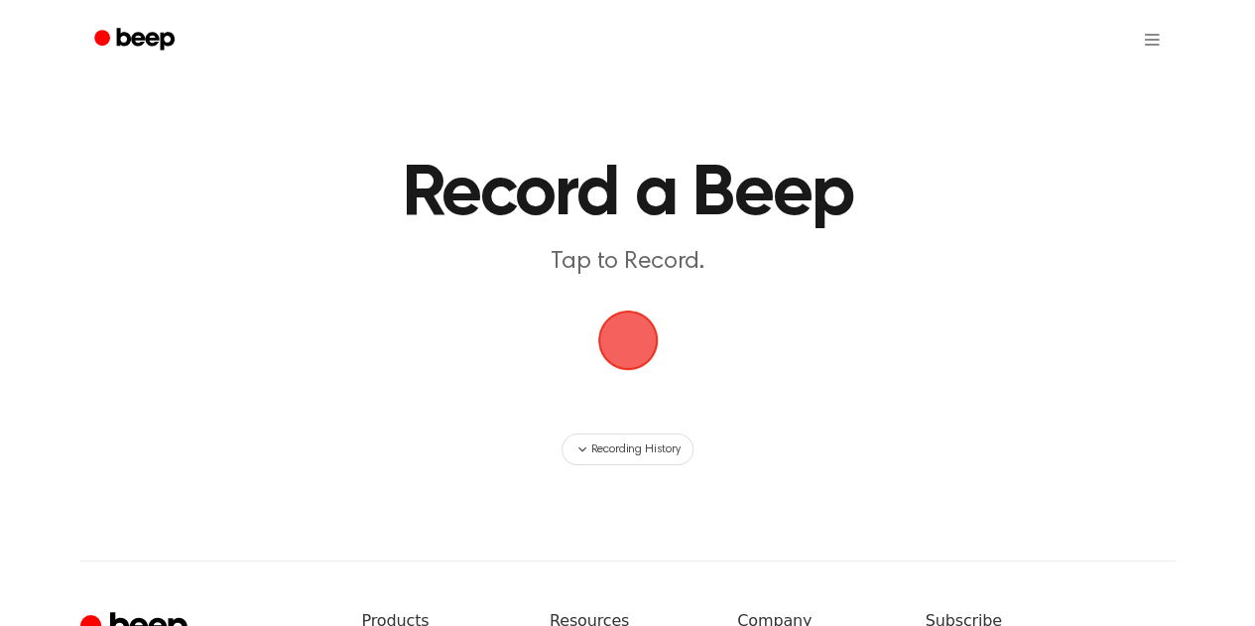  Describe the element at coordinates (627, 449) in the screenshot. I see `button: Recording History` at that location.